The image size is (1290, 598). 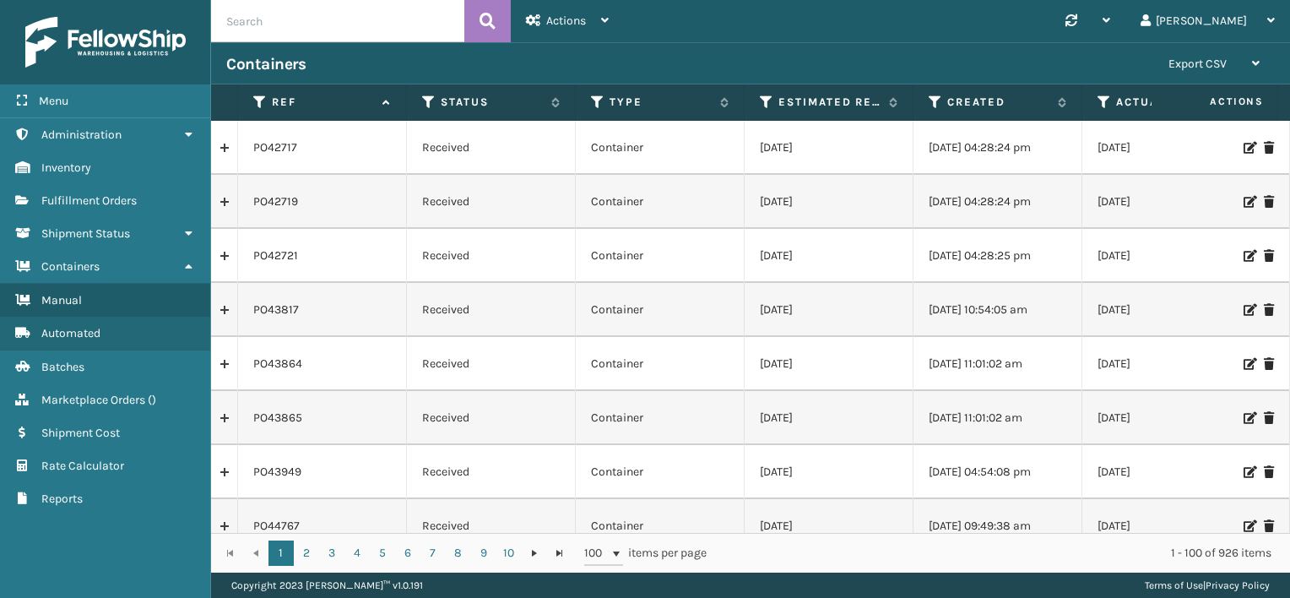 I want to click on span: Shipment Cost, so click(x=80, y=432).